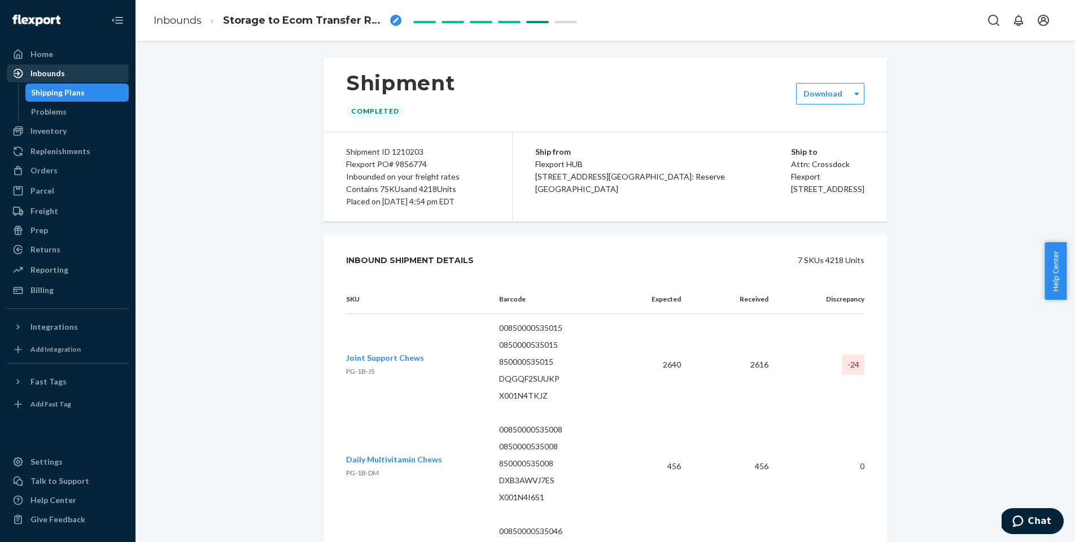 This screenshot has height=542, width=1075. I want to click on th: Discrepancy, so click(821, 299).